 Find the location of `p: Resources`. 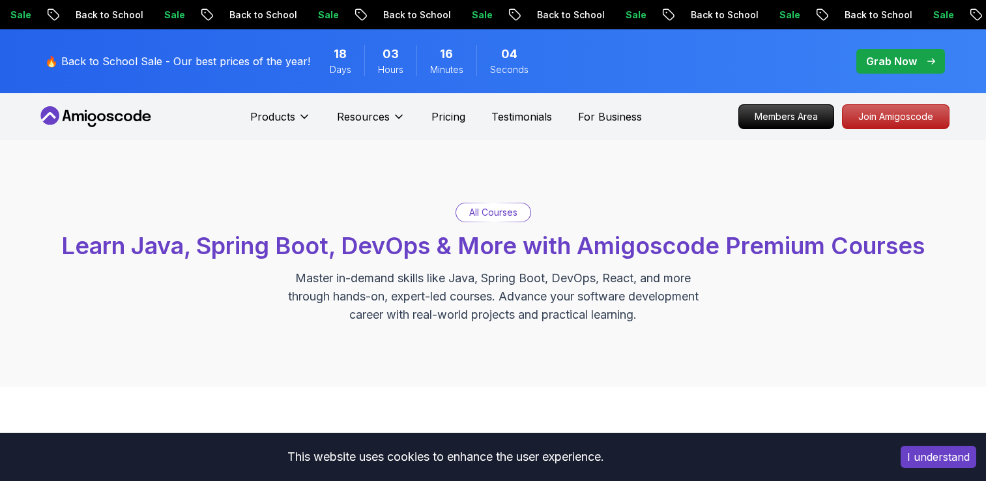

p: Resources is located at coordinates (363, 117).